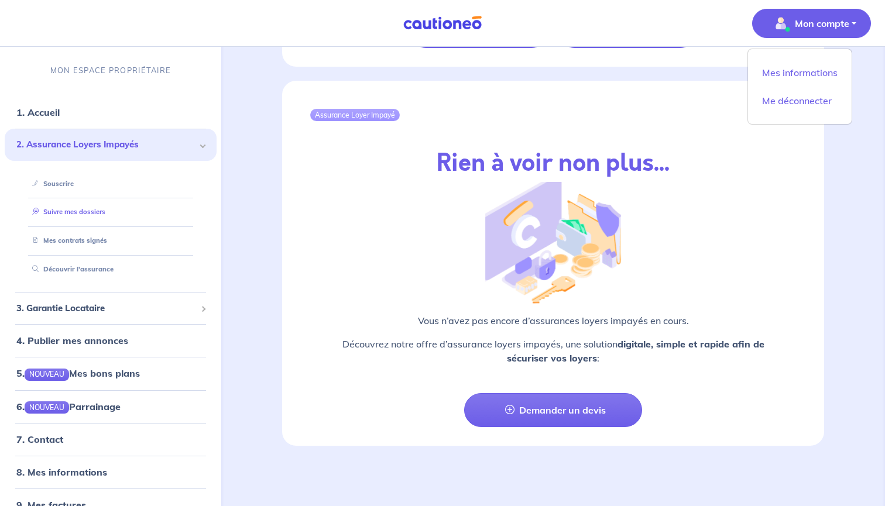 The width and height of the screenshot is (885, 506). Describe the element at coordinates (111, 472) in the screenshot. I see `div: 8. Mes informations` at that location.